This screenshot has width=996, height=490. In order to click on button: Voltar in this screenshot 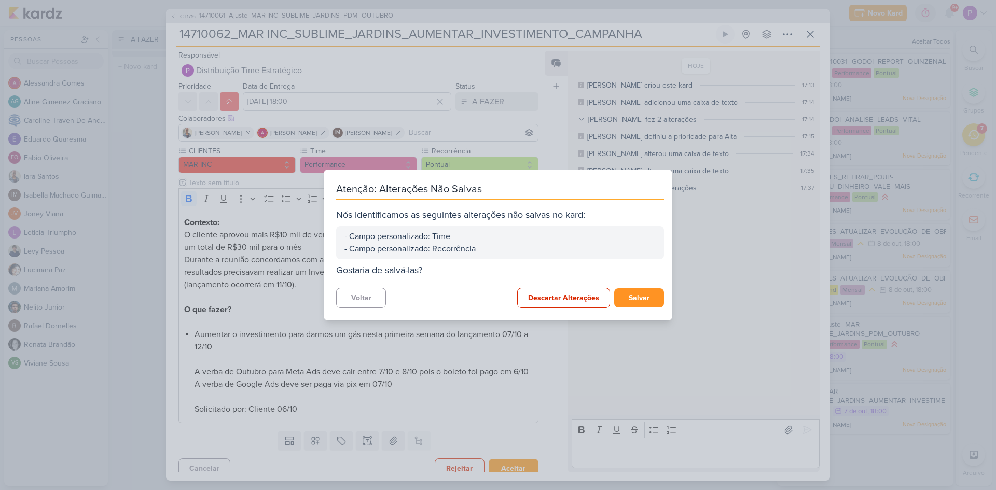, I will do `click(361, 298)`.